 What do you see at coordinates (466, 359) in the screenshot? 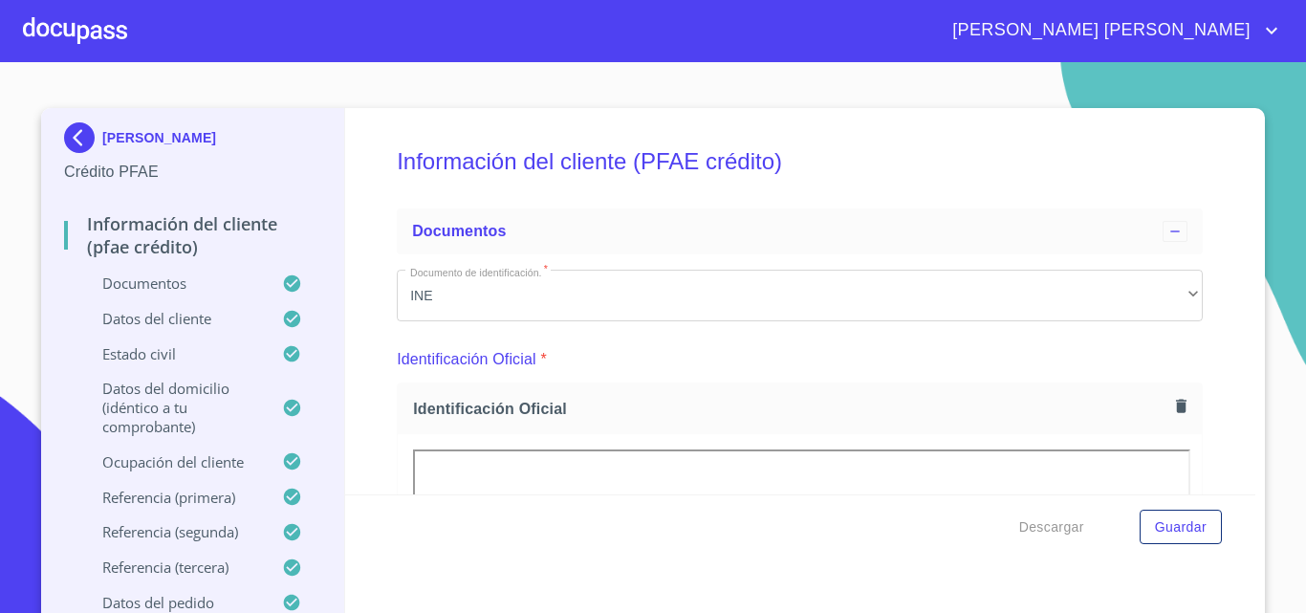
I see `p: Identificación Oficial` at bounding box center [466, 359].